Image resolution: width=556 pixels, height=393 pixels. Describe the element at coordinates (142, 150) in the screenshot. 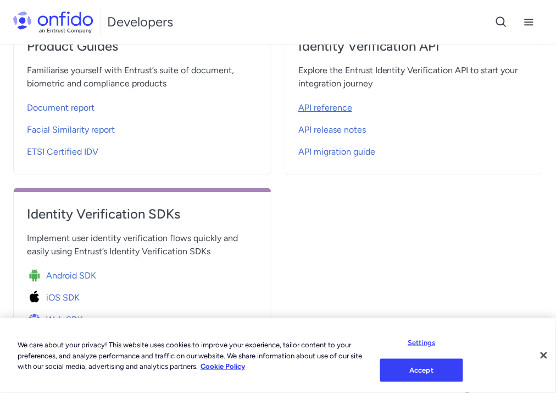

I see `a: ETSI Certified IDV` at that location.